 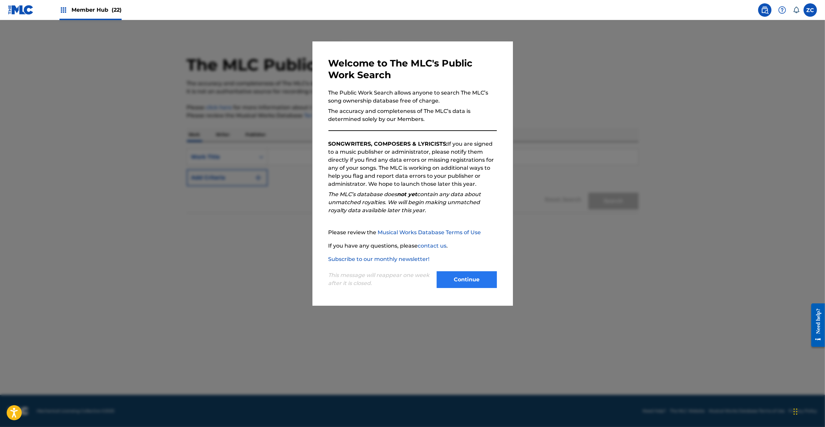 What do you see at coordinates (412, 115) in the screenshot?
I see `p: The accuracy and completeness of The MLC’s data is determined solely by our Members.` at bounding box center [412, 115].